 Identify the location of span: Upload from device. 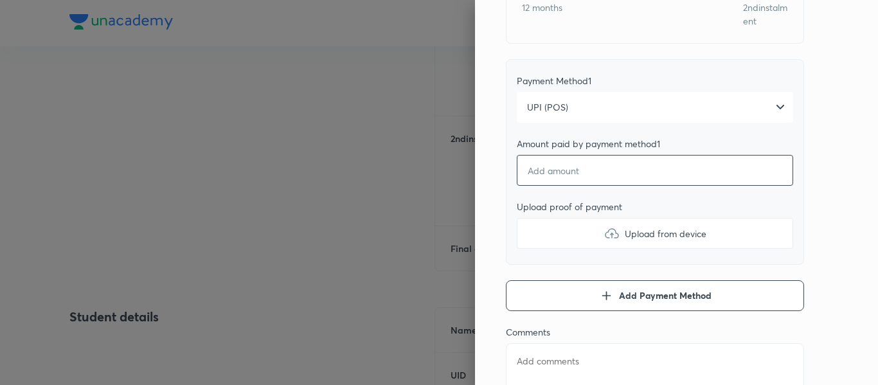
(665, 233).